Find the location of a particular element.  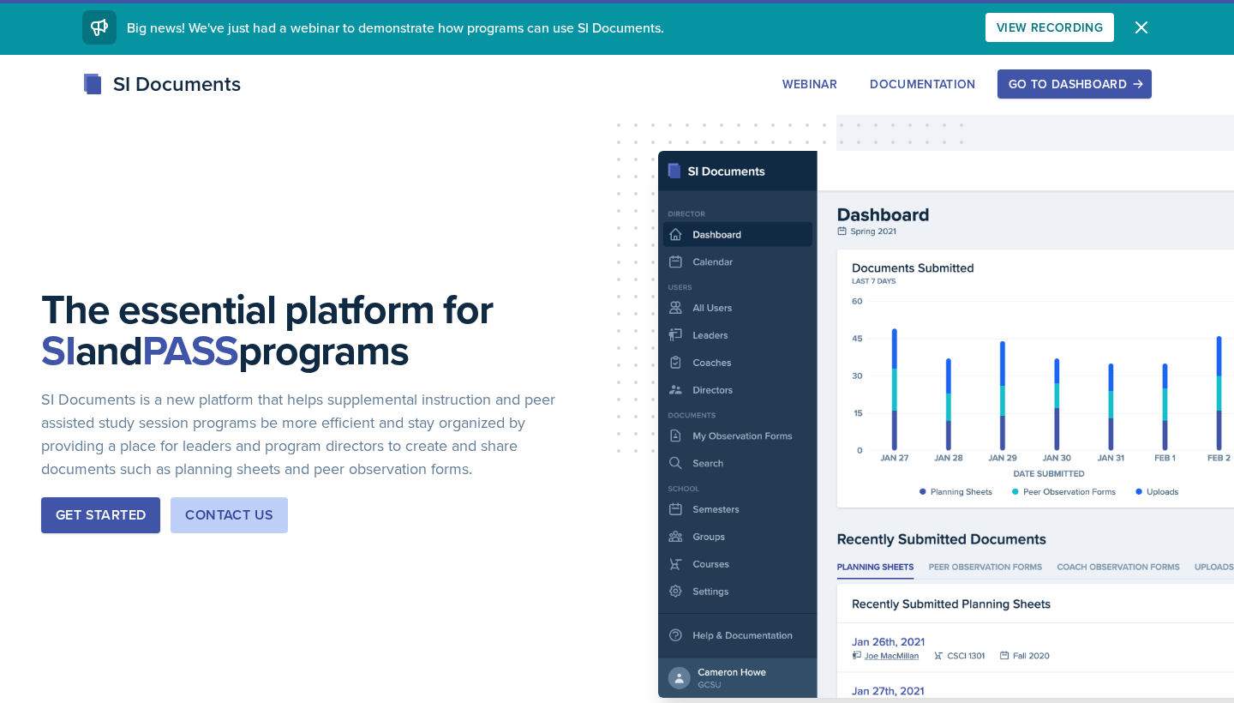

div: Get Started is located at coordinates (100, 515).